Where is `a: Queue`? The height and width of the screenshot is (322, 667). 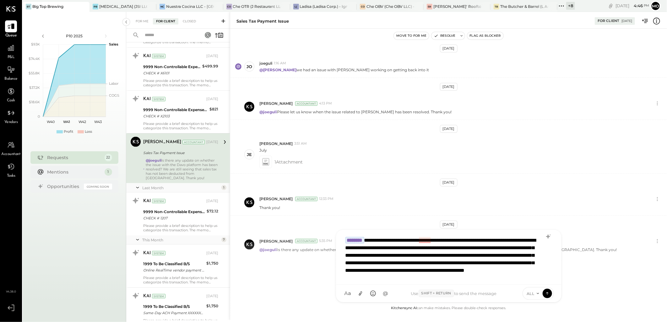 a: Queue is located at coordinates (11, 30).